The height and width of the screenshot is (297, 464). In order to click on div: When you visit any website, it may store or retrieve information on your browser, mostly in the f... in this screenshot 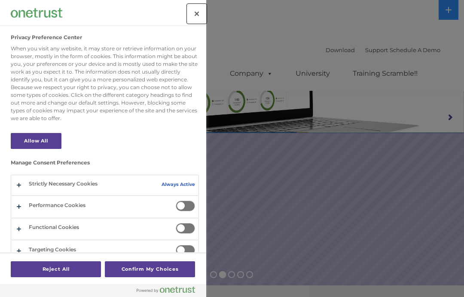, I will do `click(105, 83)`.